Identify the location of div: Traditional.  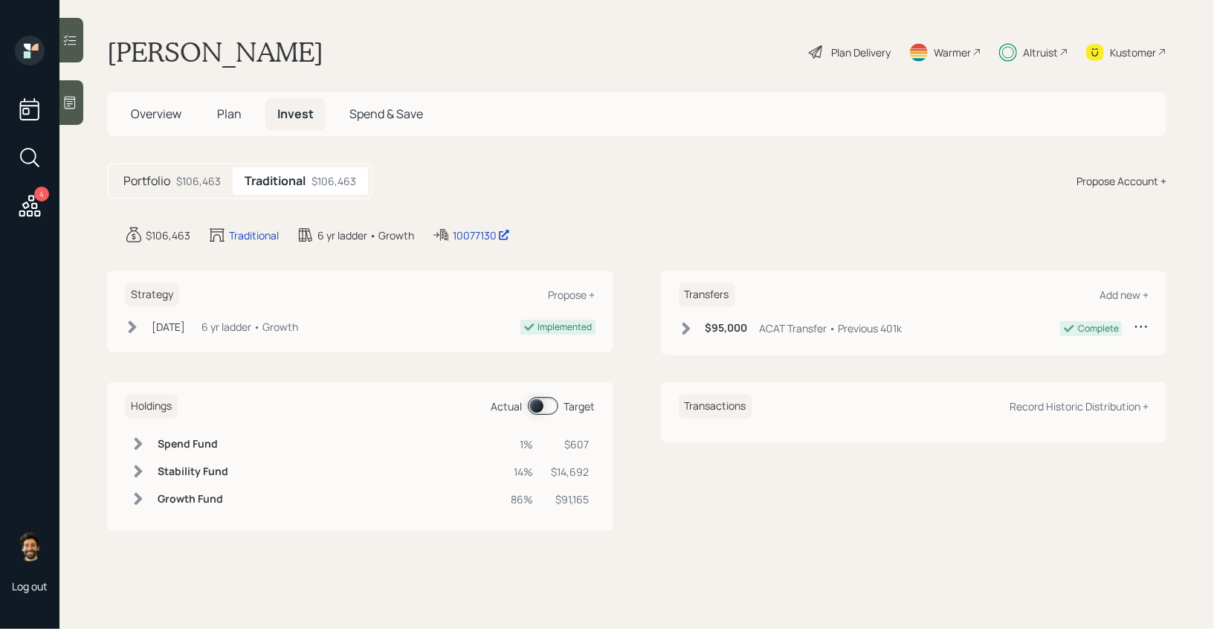
(254, 235).